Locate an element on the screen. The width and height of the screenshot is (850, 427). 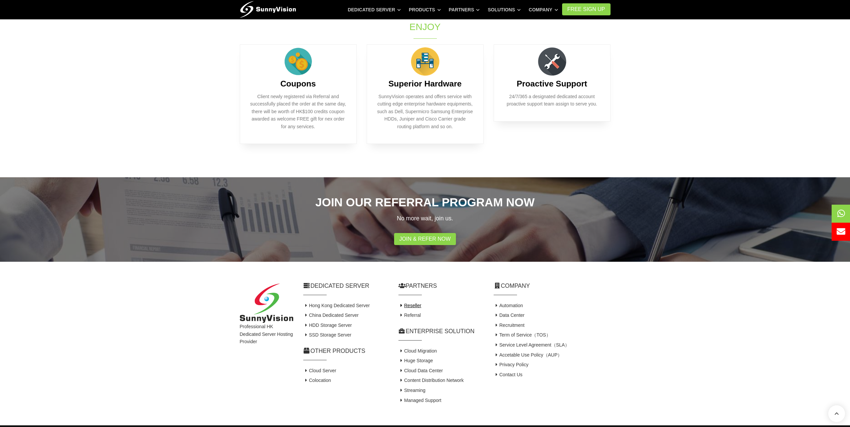
b: Proactive Support is located at coordinates (552, 83).